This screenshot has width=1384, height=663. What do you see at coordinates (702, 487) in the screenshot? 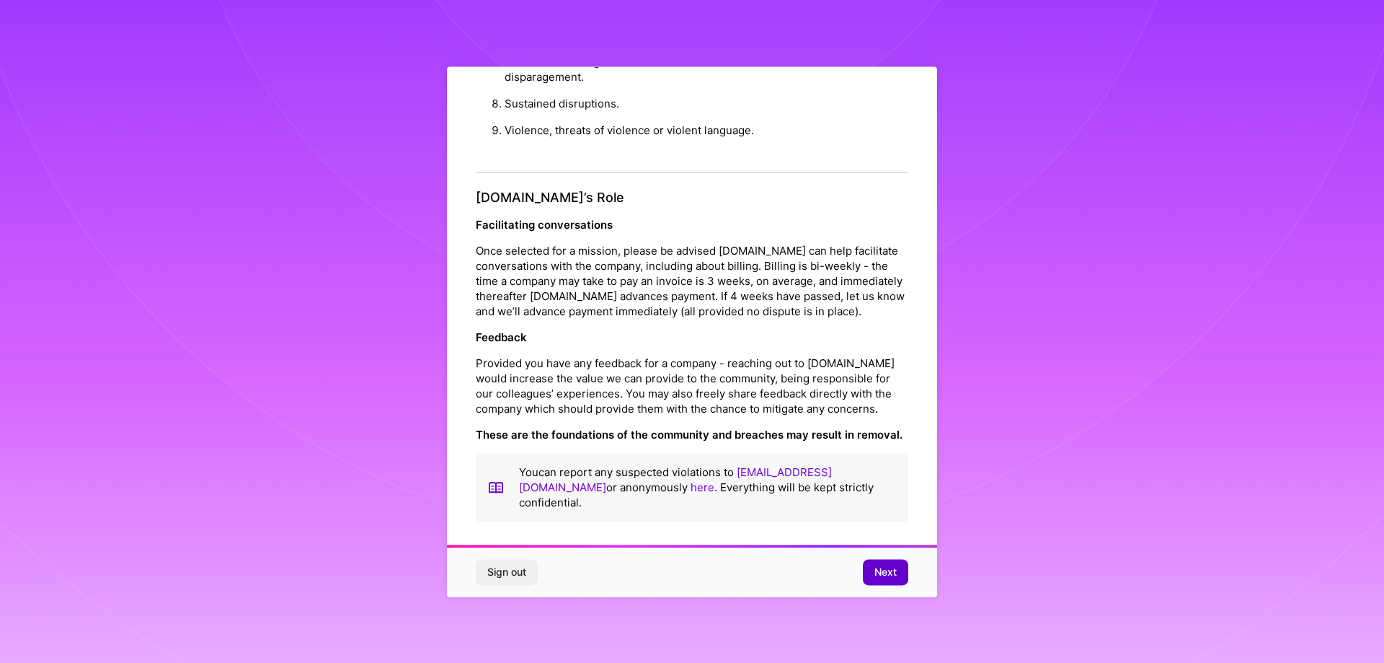
I see `a: here` at bounding box center [702, 487].